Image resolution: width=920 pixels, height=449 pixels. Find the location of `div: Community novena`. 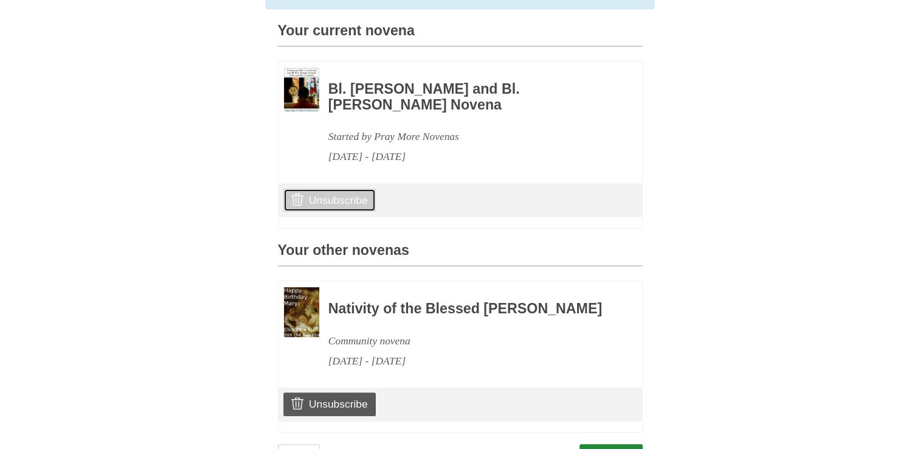

div: Community novena is located at coordinates (469, 340).